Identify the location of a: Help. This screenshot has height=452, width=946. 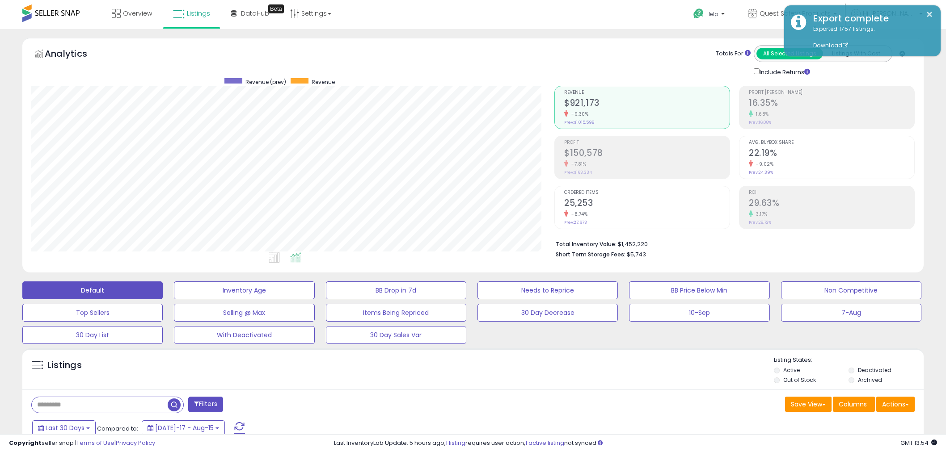
(710, 15).